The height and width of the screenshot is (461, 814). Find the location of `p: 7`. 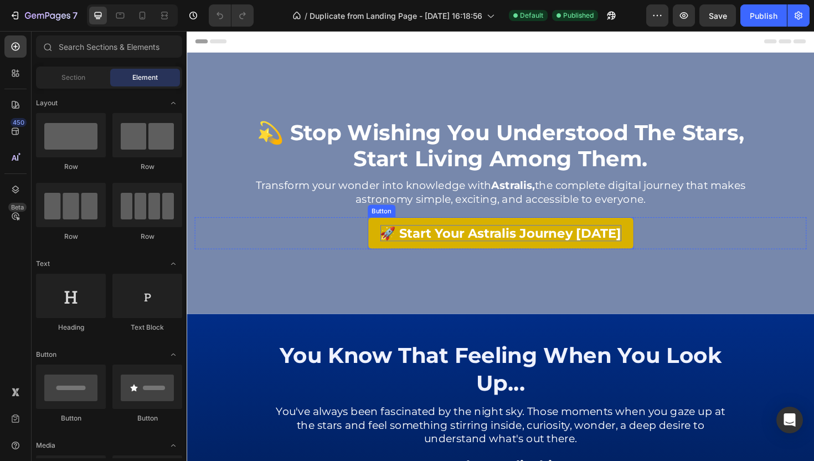

p: 7 is located at coordinates (75, 16).